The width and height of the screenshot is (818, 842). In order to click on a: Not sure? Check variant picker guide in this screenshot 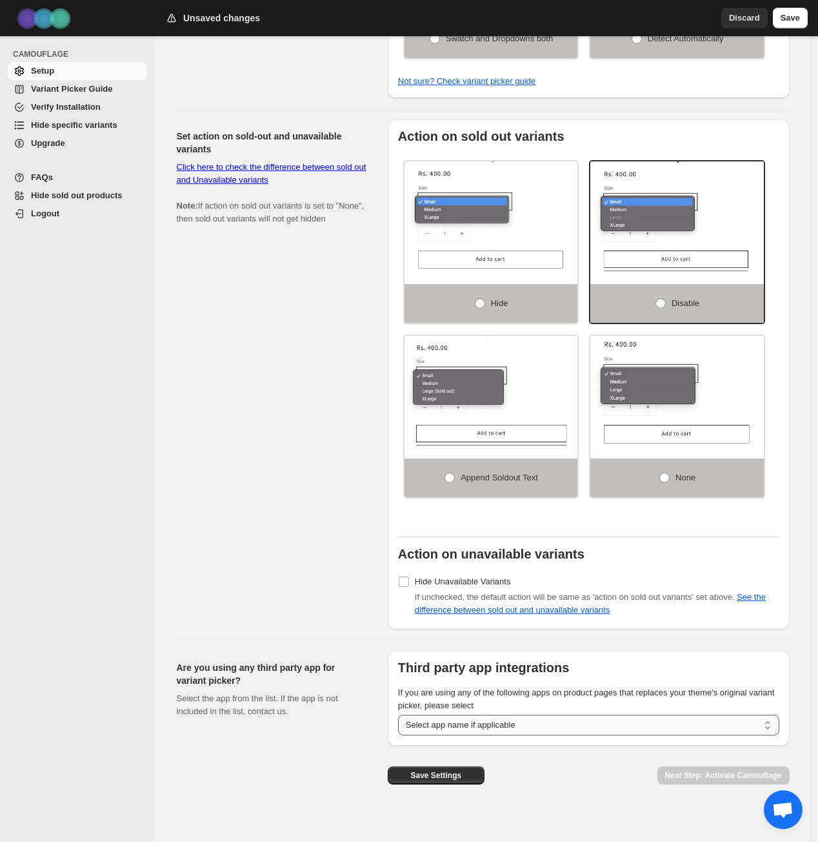, I will do `click(467, 81)`.